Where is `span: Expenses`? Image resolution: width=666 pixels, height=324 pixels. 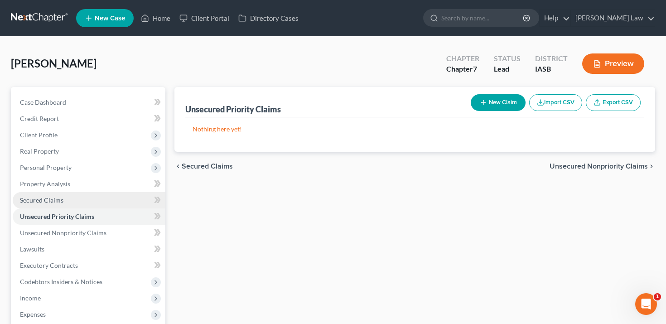 span: Expenses is located at coordinates (33, 314).